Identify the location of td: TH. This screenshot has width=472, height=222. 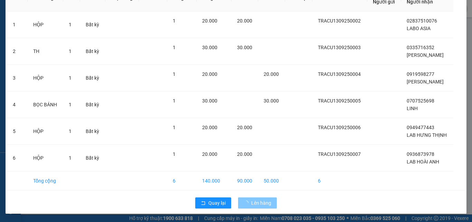
(45, 51).